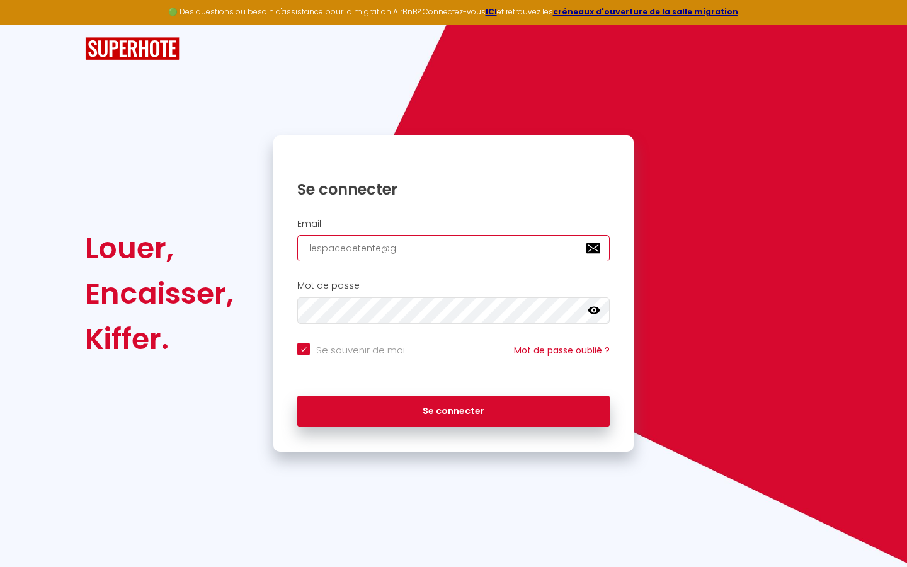 This screenshot has height=567, width=907. Describe the element at coordinates (454, 189) in the screenshot. I see `h1: Se connecter` at that location.